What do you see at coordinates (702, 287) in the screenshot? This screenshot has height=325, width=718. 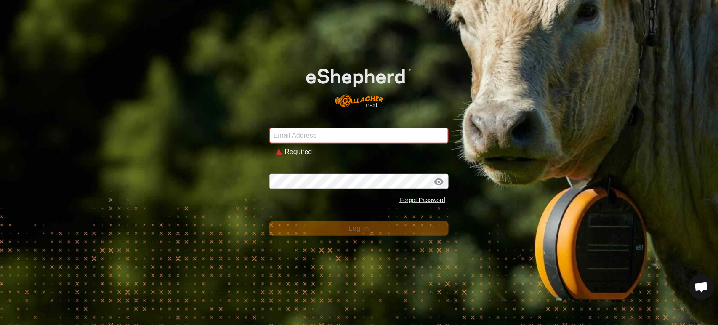 I see `div: Open chat` at bounding box center [702, 287].